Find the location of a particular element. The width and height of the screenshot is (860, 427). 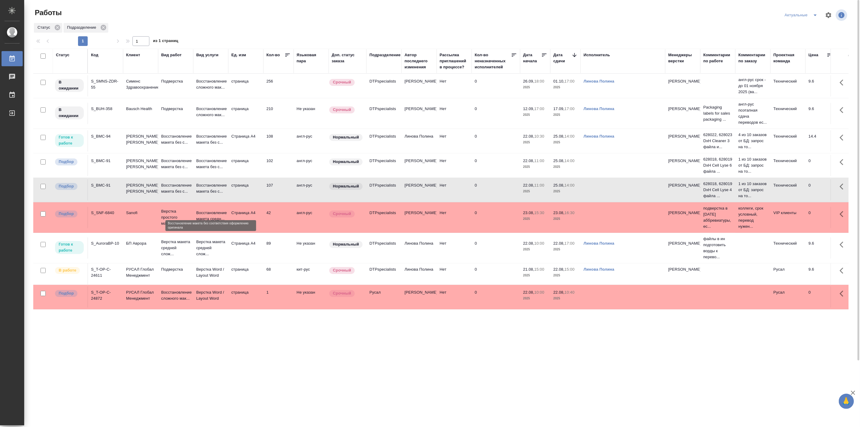

p: РУСАЛ Глобал Менеджмент is located at coordinates (141, 272).